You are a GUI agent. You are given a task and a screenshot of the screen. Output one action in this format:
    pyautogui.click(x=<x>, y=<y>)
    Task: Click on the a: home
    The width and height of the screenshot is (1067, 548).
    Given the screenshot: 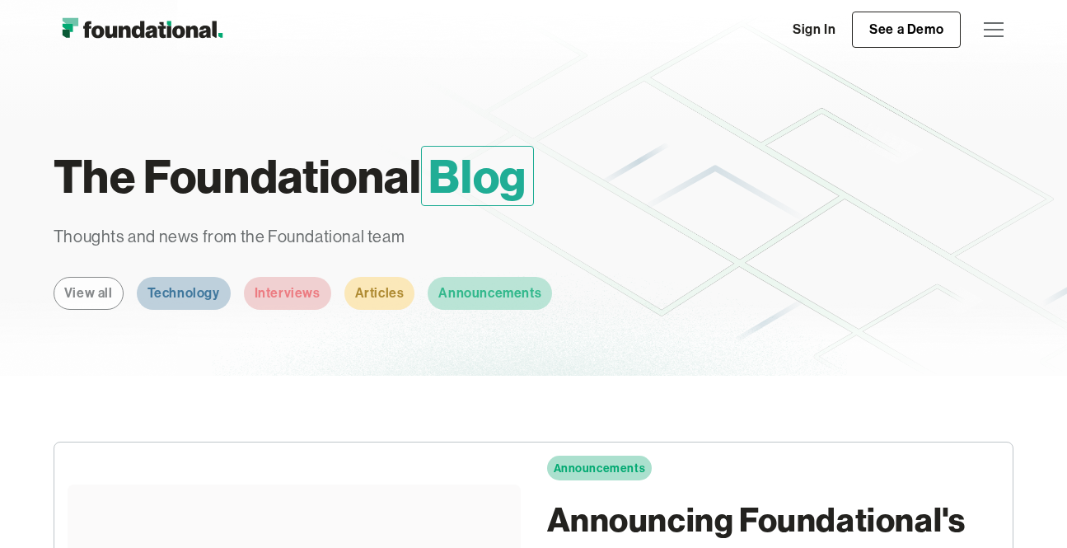 What is the action you would take?
    pyautogui.click(x=142, y=30)
    